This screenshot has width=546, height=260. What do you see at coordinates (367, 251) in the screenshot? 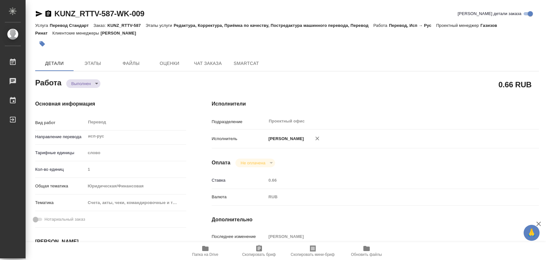
I see `button: Обновить файлы` at bounding box center [367, 251].